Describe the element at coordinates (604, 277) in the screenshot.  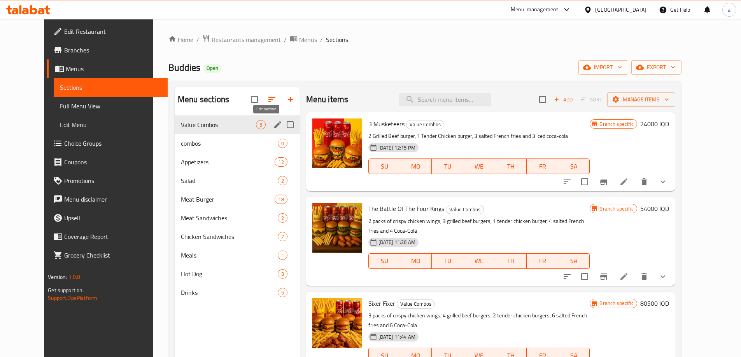
I see `button: Branch-specific-item` at that location.